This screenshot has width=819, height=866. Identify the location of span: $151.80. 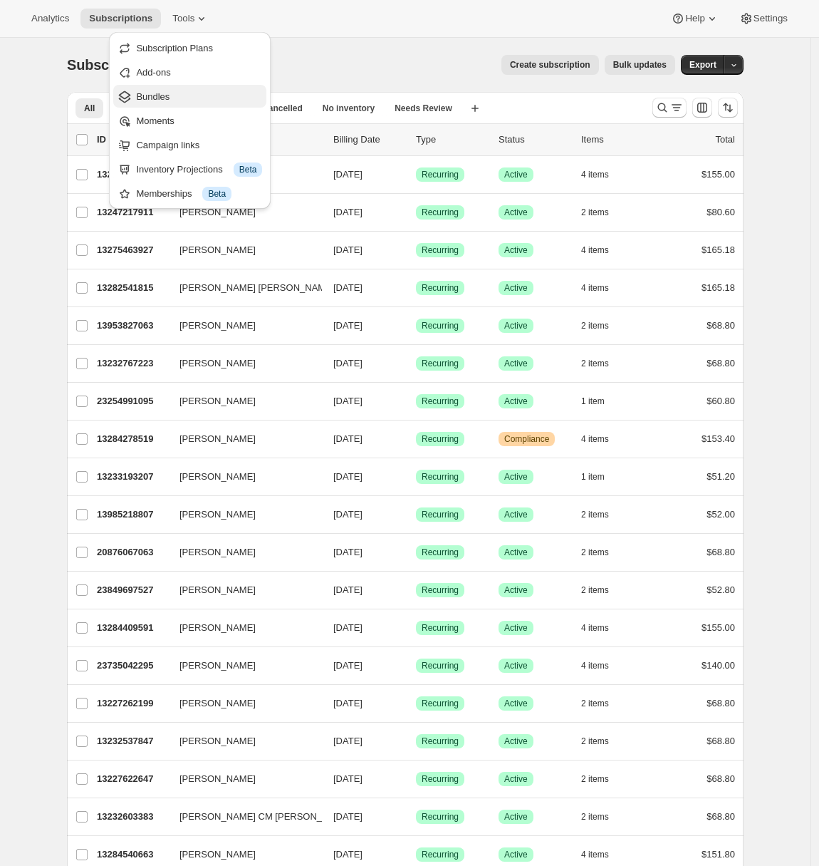
(718, 853).